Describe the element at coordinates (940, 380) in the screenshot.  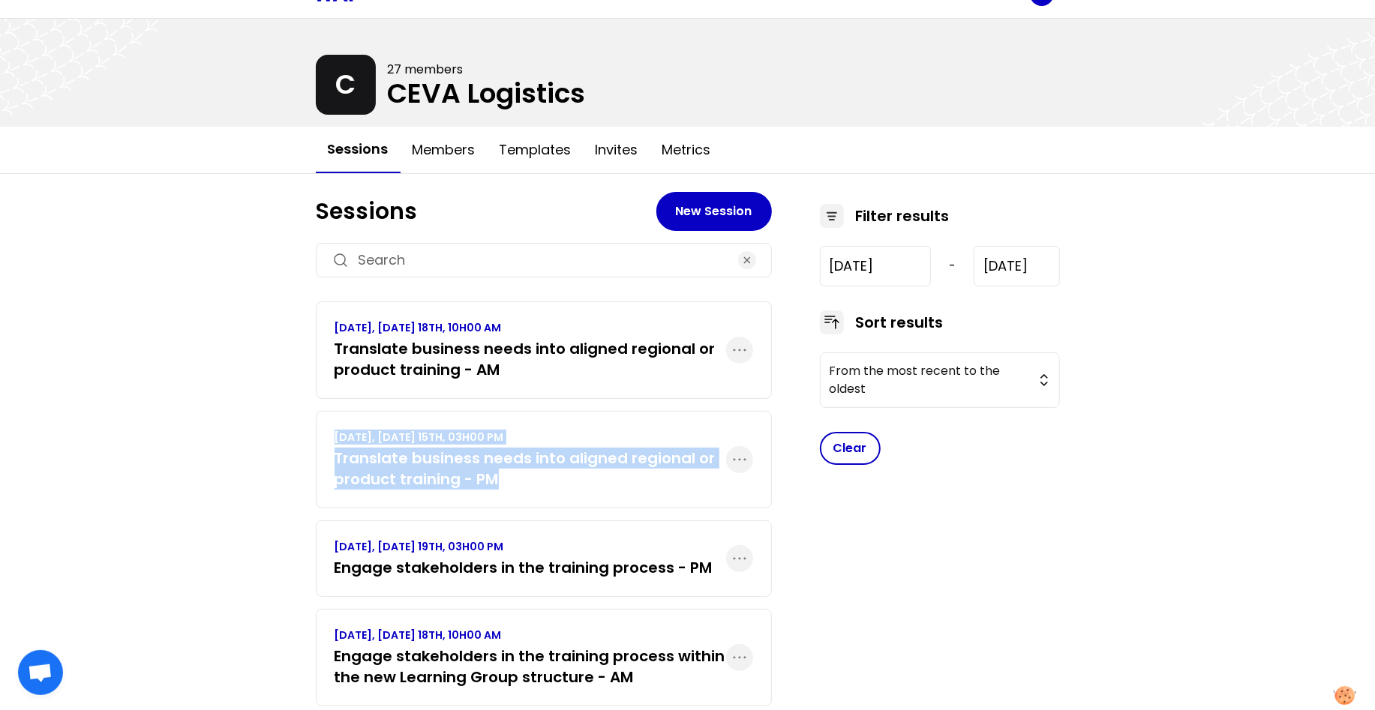
I see `button: From the most recent to the oldest` at that location.